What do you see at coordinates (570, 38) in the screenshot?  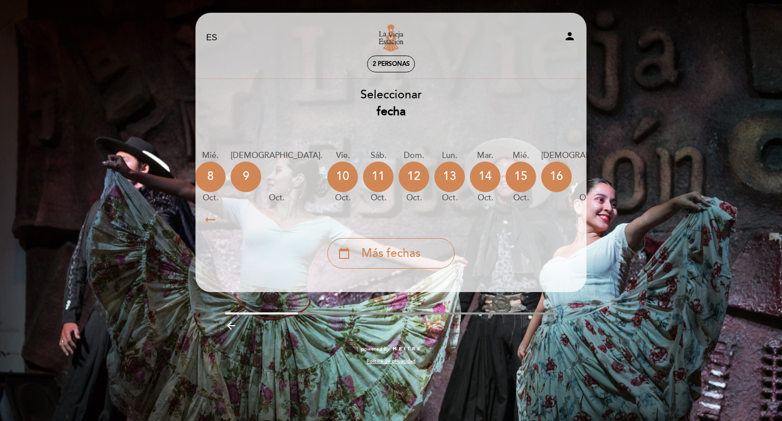 I see `button: person` at bounding box center [570, 38].